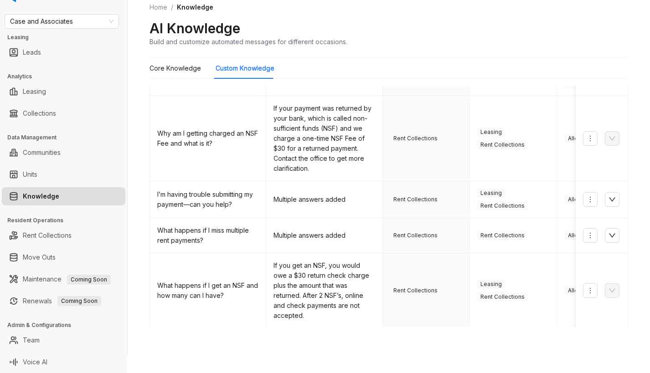  What do you see at coordinates (63, 279) in the screenshot?
I see `li: Maintenance` at bounding box center [63, 279].